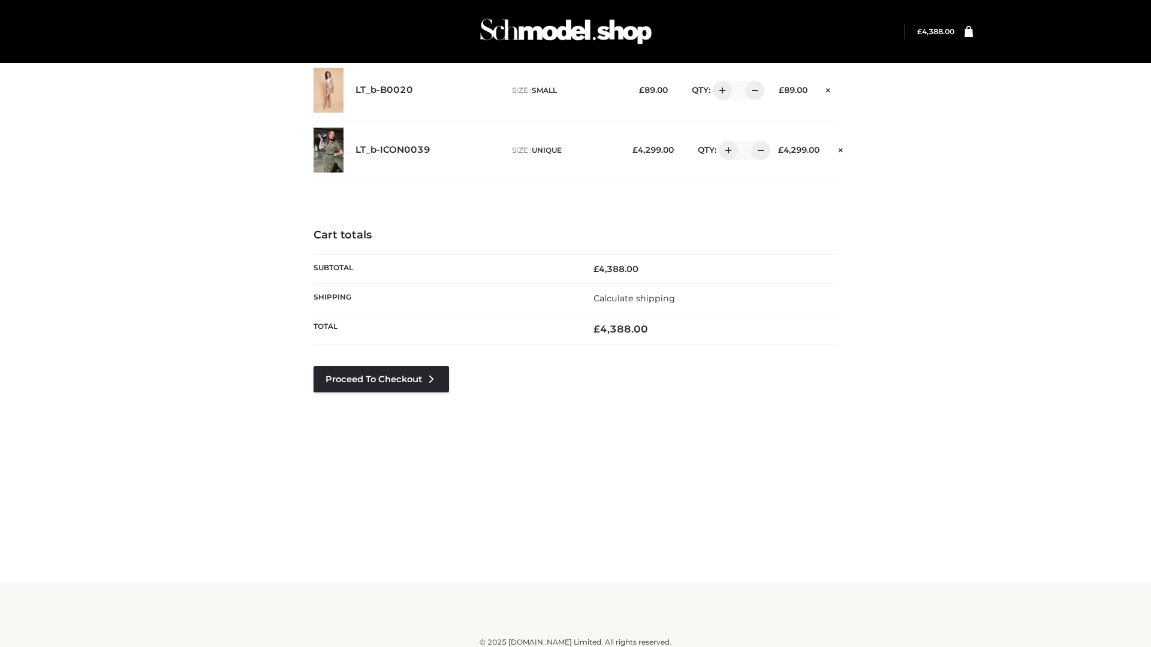  Describe the element at coordinates (936, 31) in the screenshot. I see `a: £4,388.00` at that location.